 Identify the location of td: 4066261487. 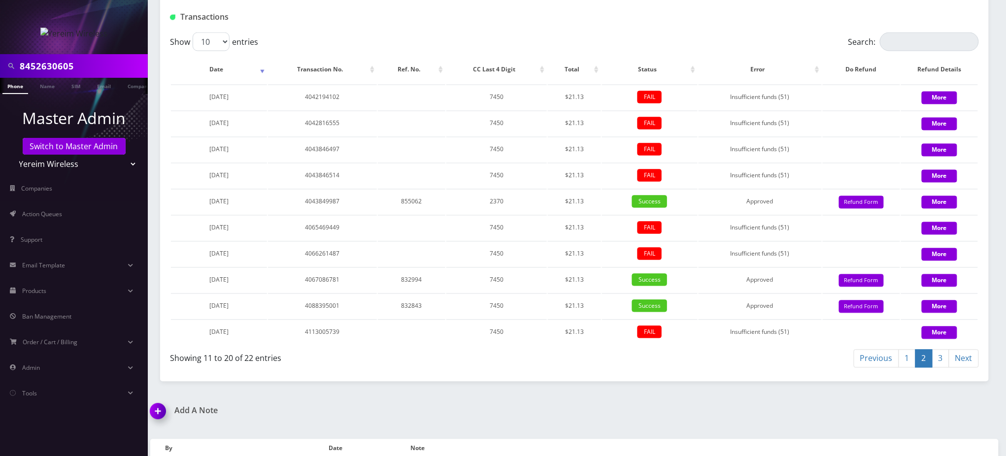
(323, 254).